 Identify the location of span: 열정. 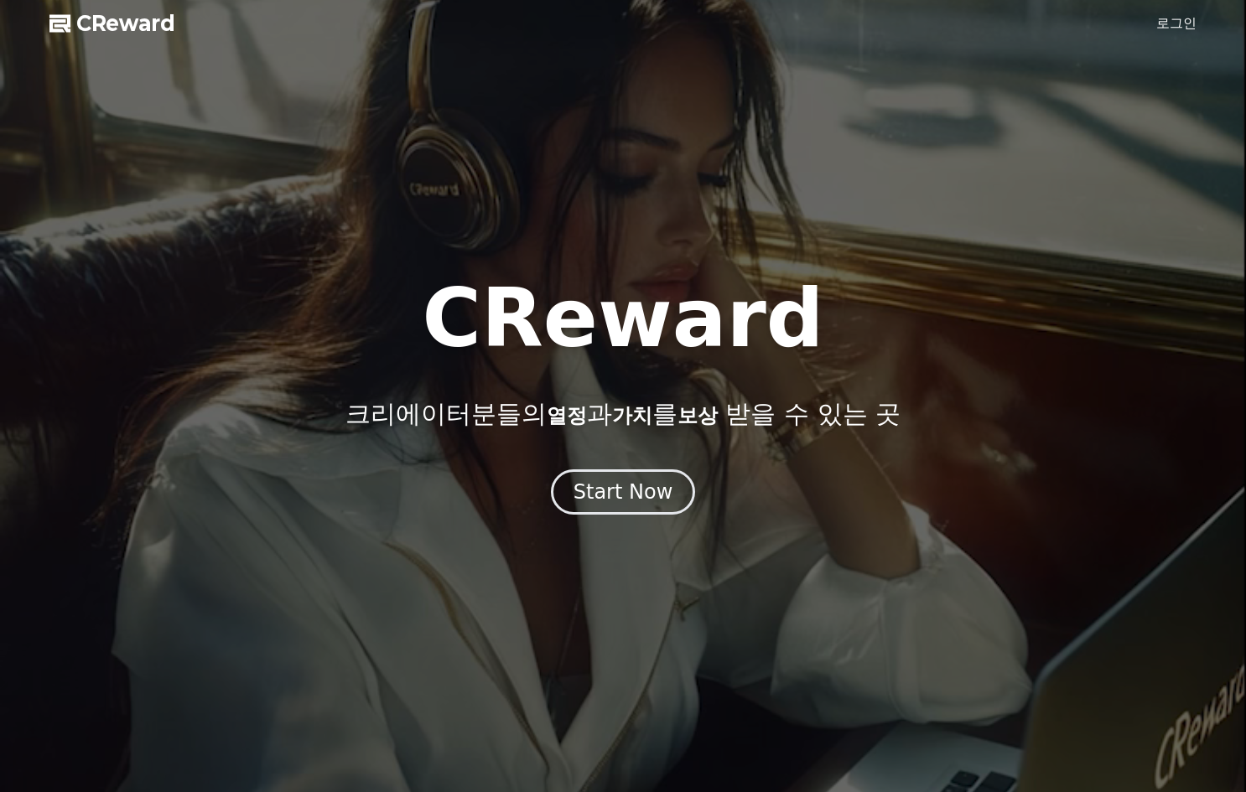
(567, 416).